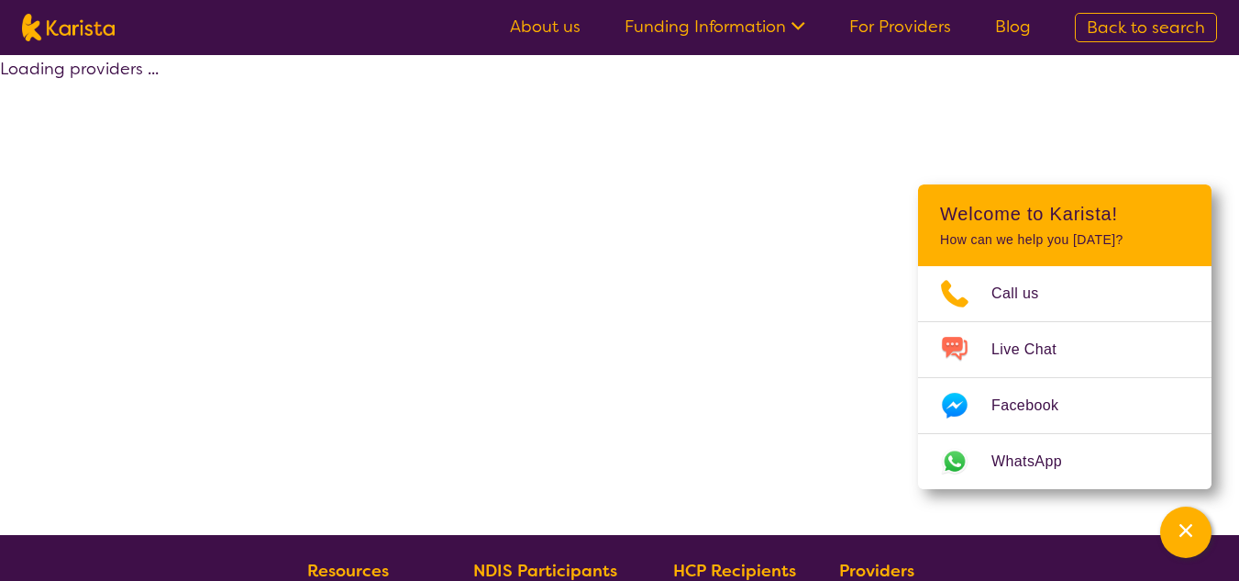 The height and width of the screenshot is (581, 1239). I want to click on a: Web link opens in a new tab., so click(1065, 461).